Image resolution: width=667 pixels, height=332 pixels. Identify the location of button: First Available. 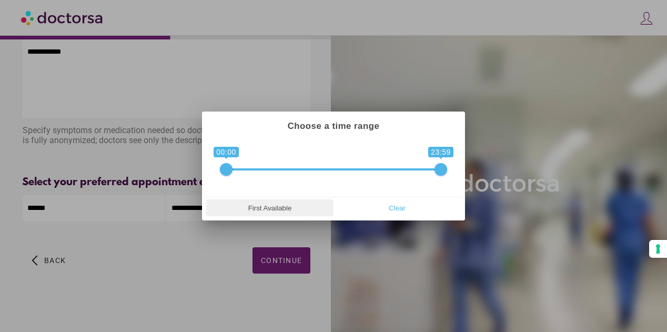
(270, 208).